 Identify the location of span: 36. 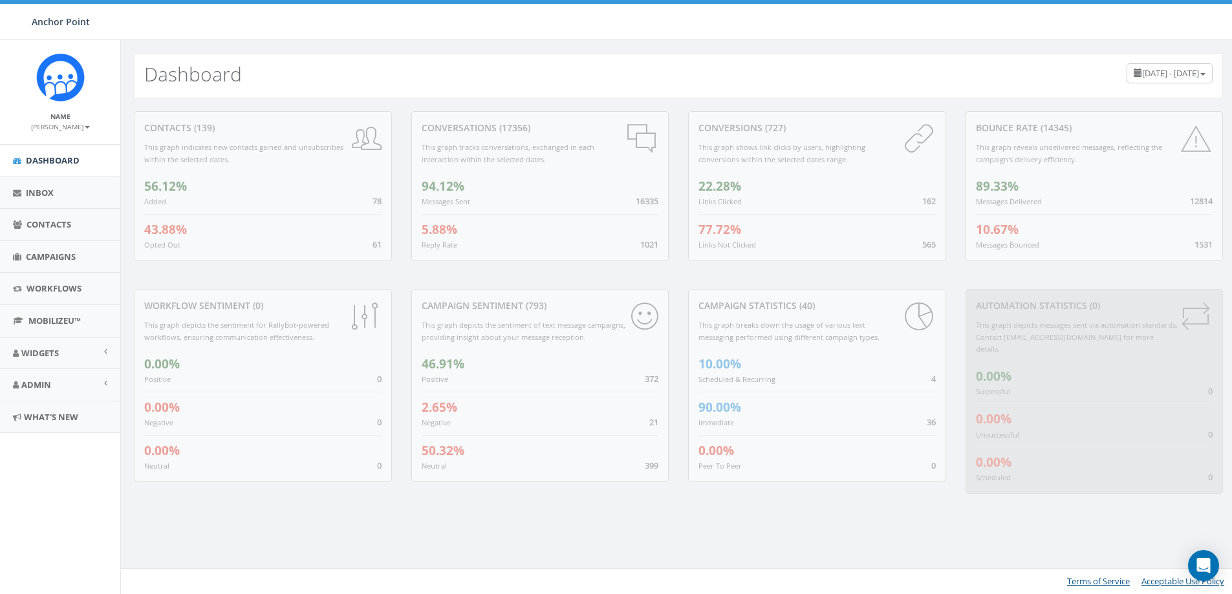
(931, 422).